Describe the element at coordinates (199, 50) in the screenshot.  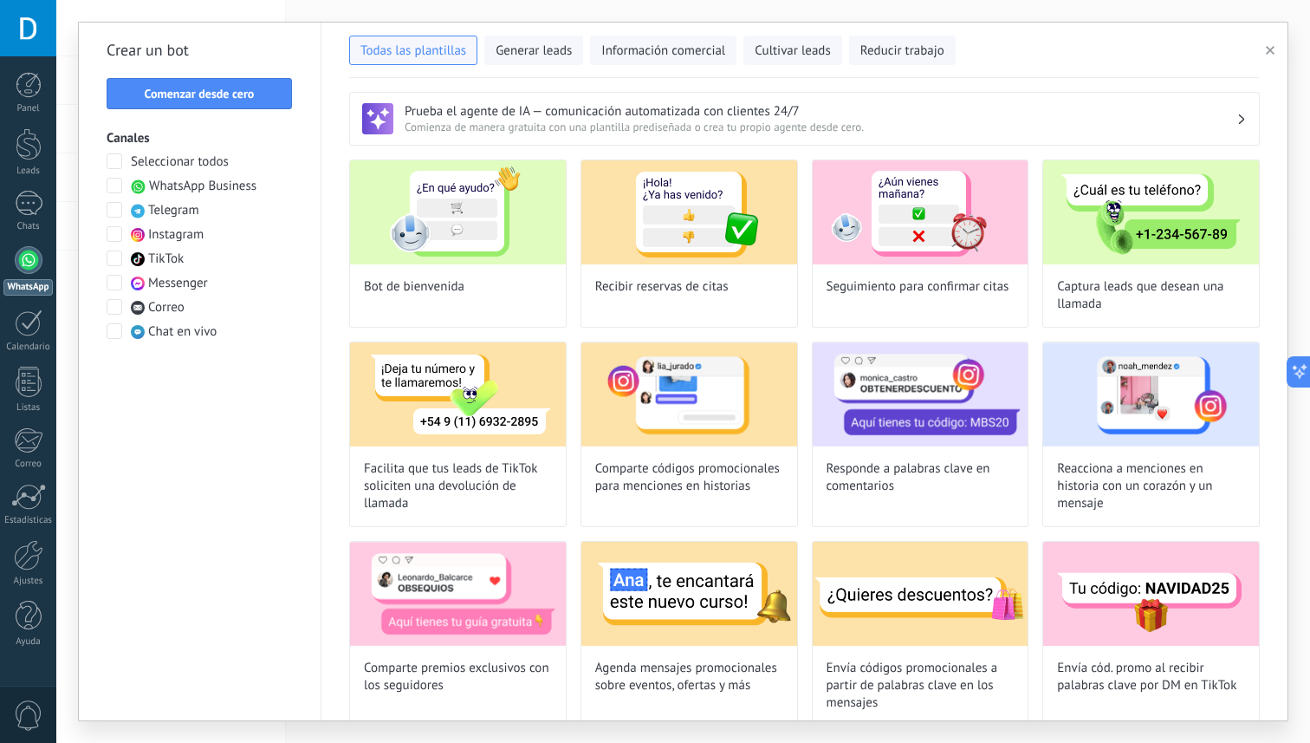
I see `h2: Crear un bot` at that location.